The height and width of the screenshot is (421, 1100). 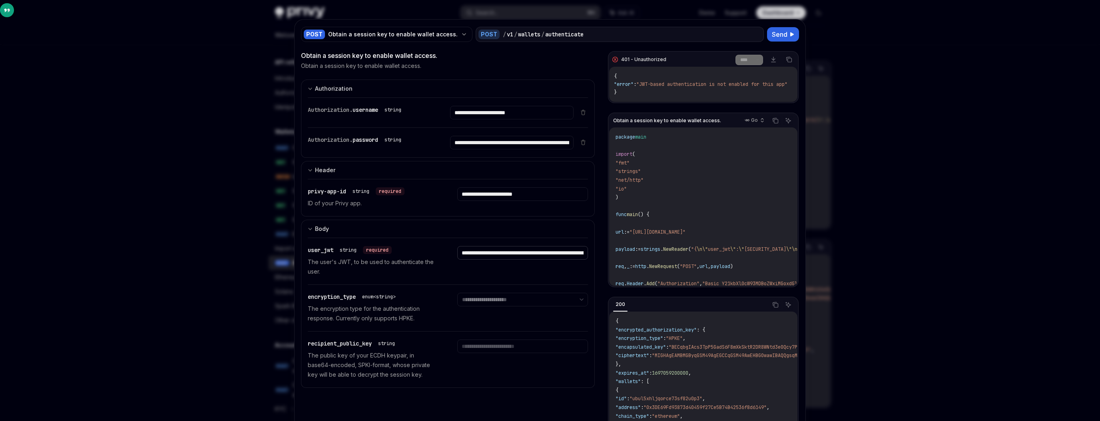 I want to click on div: Authorization, so click(x=334, y=89).